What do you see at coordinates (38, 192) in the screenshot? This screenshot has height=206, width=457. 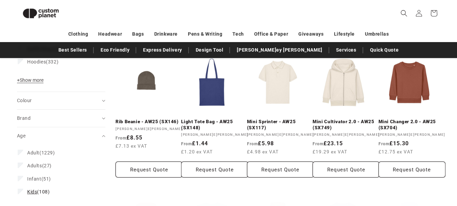 I see `span: (108)` at bounding box center [38, 192].